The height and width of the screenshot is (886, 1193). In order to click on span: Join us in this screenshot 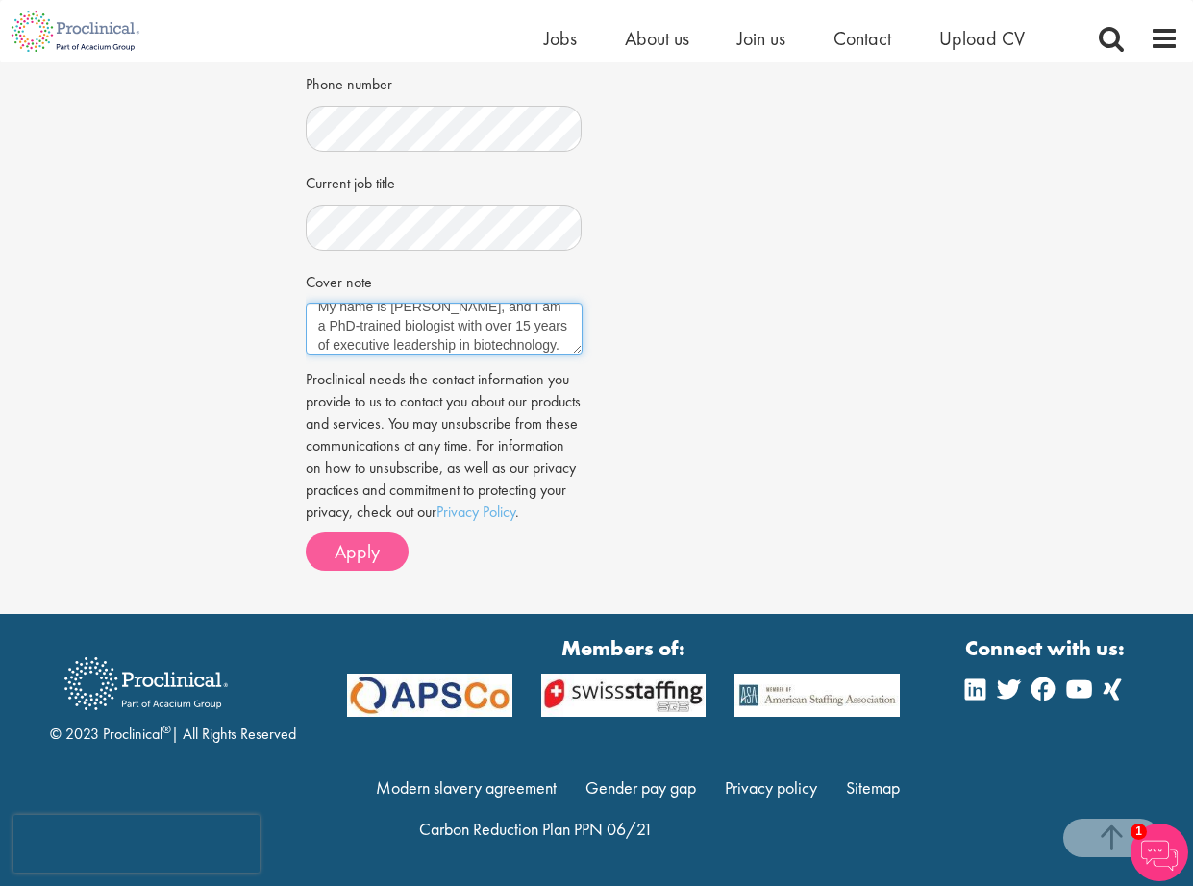, I will do `click(761, 38)`.